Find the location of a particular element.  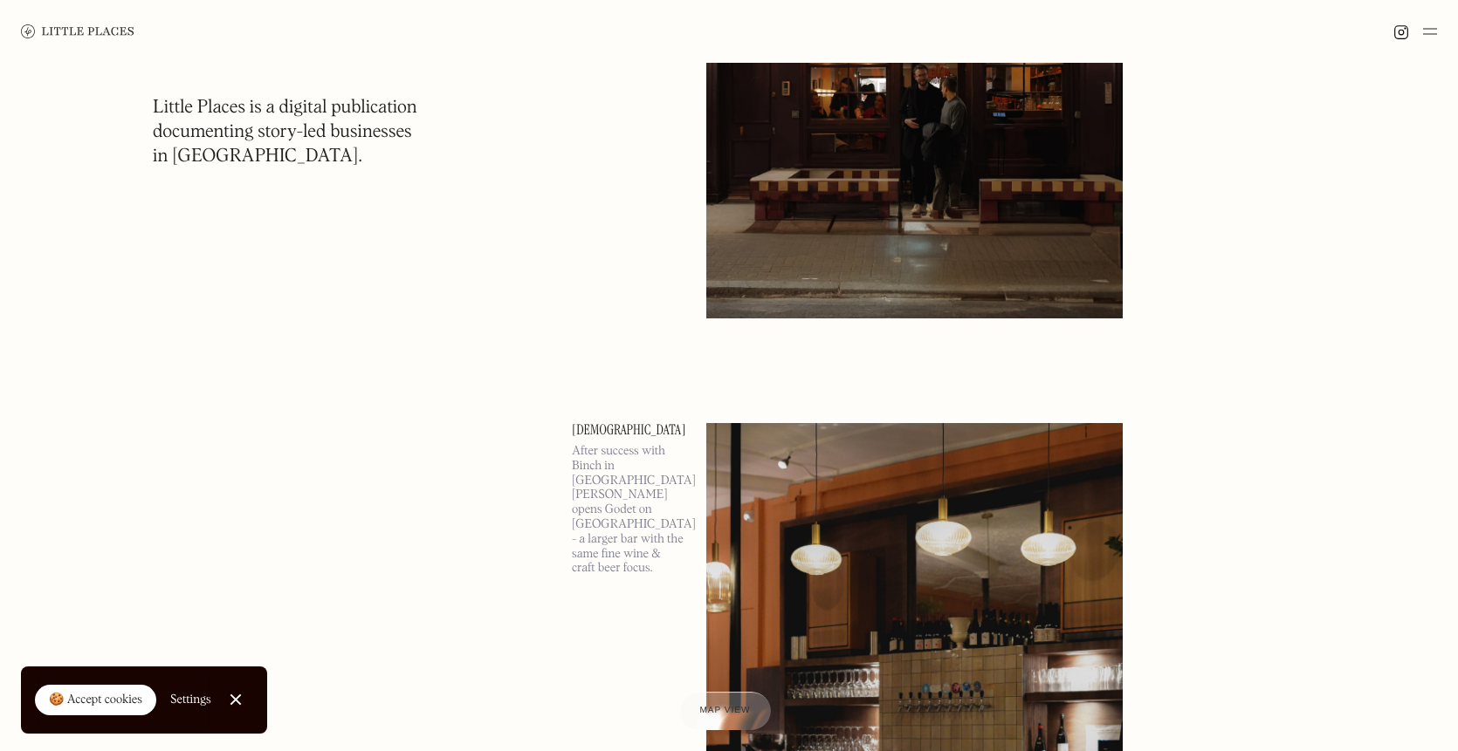

a: Settings is located at coordinates (190, 700).